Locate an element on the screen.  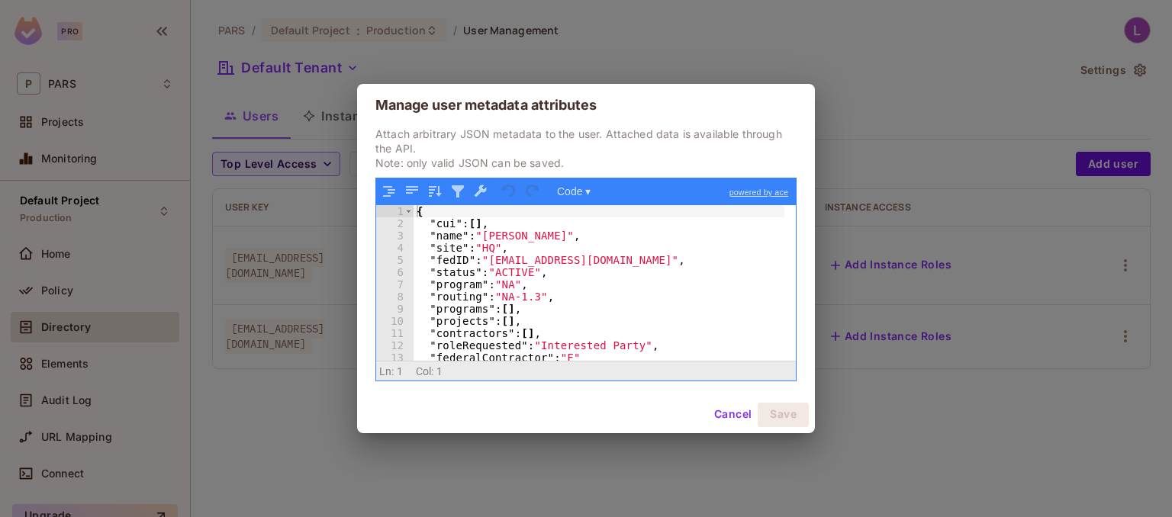
div: 1 is located at coordinates (395, 211).